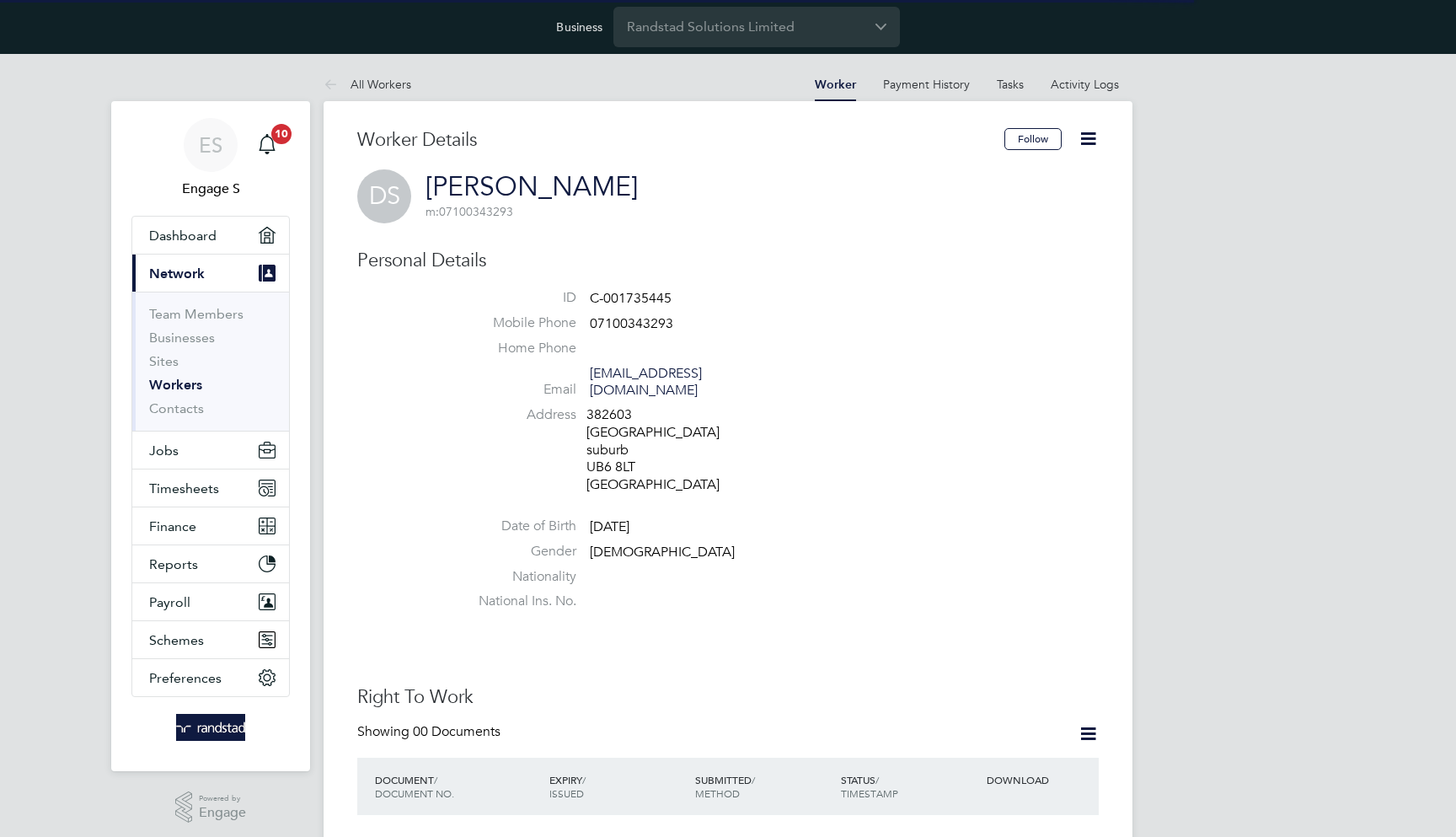  Describe the element at coordinates (282, 134) in the screenshot. I see `span: 10` at that location.